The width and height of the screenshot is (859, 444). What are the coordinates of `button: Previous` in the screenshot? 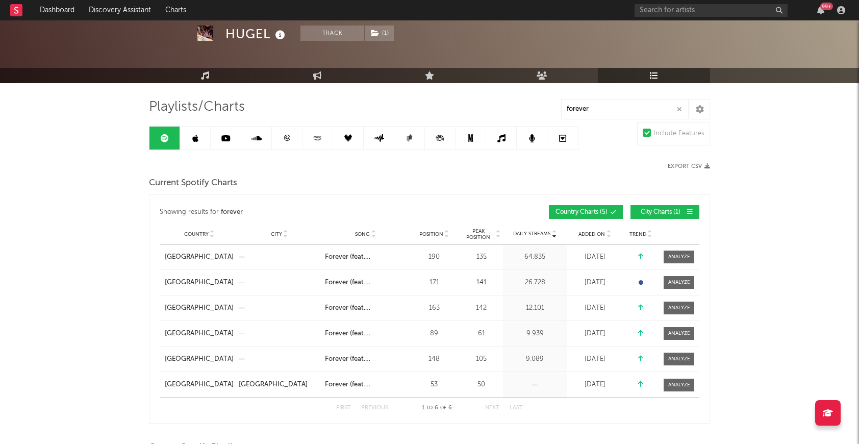 It's located at (374, 408).